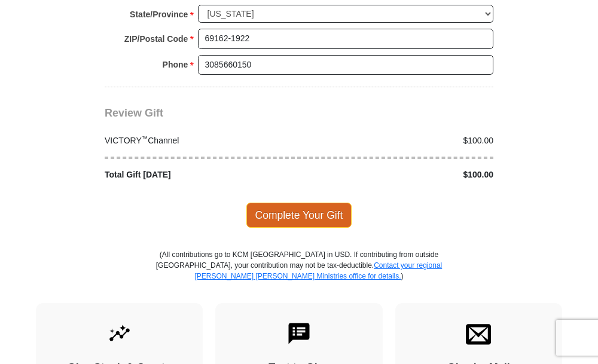 Image resolution: width=598 pixels, height=364 pixels. Describe the element at coordinates (120, 333) in the screenshot. I see `img: give-by-stock.svg` at that location.